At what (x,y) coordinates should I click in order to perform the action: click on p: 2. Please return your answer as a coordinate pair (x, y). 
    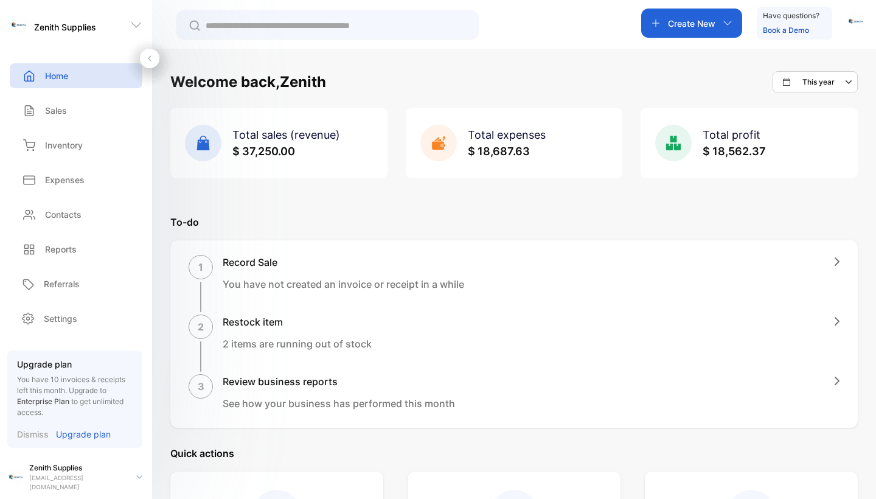
    Looking at the image, I should click on (201, 327).